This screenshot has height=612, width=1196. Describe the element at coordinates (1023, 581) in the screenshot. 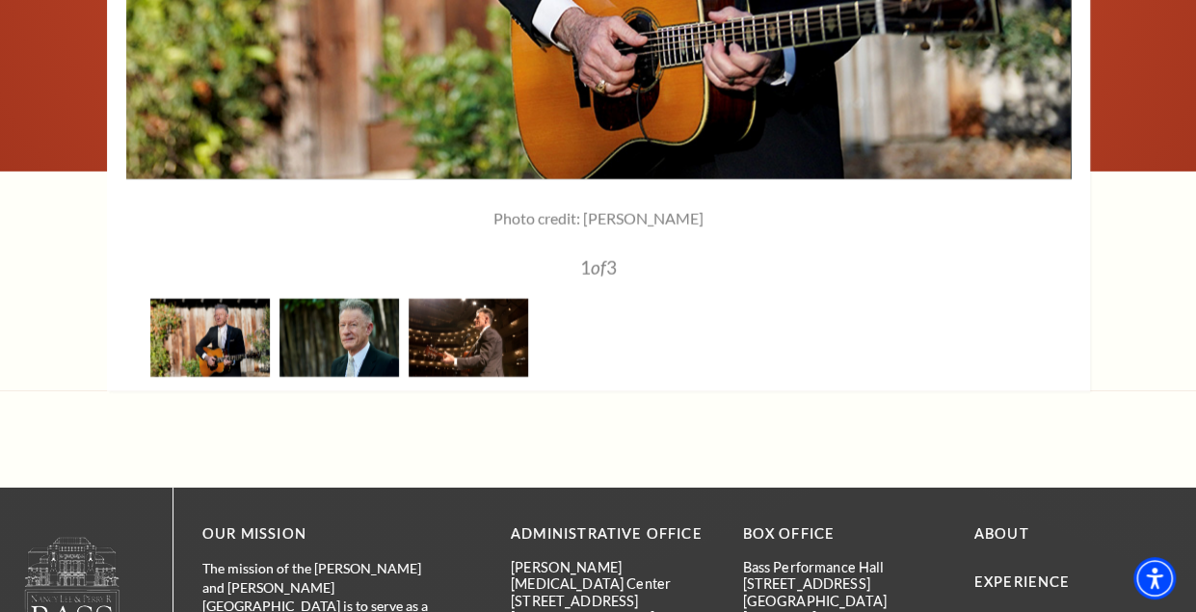

I see `a: Experience` at that location.